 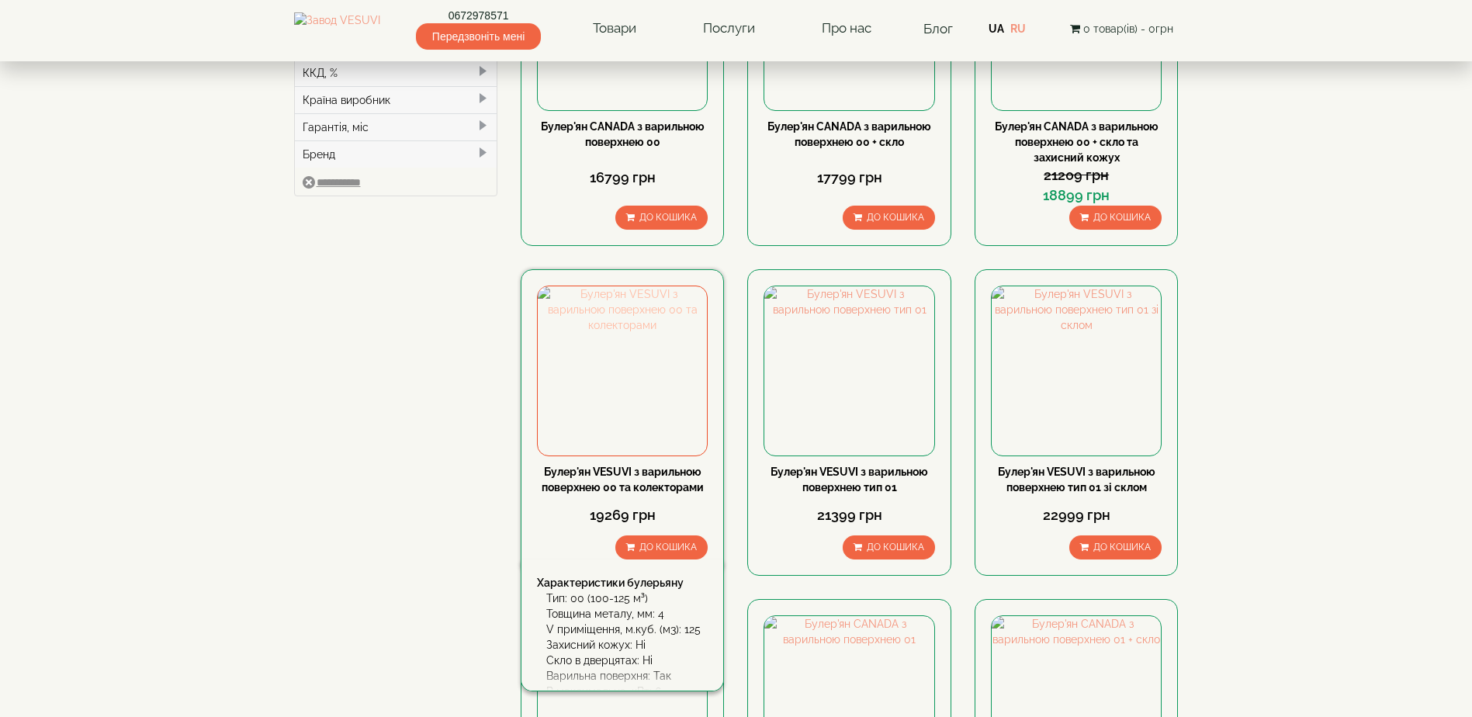 I want to click on span: 0 товар(ів) - 0грн, so click(x=1128, y=29).